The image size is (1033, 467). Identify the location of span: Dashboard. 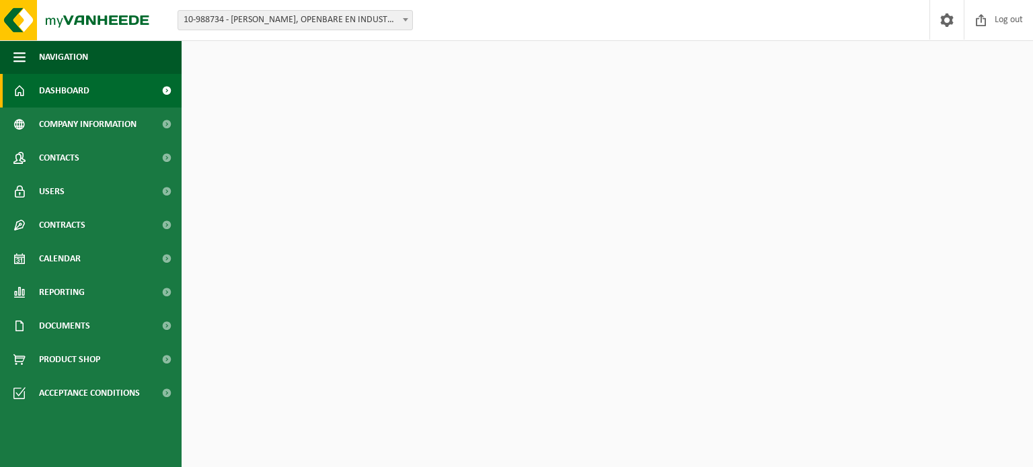
(64, 91).